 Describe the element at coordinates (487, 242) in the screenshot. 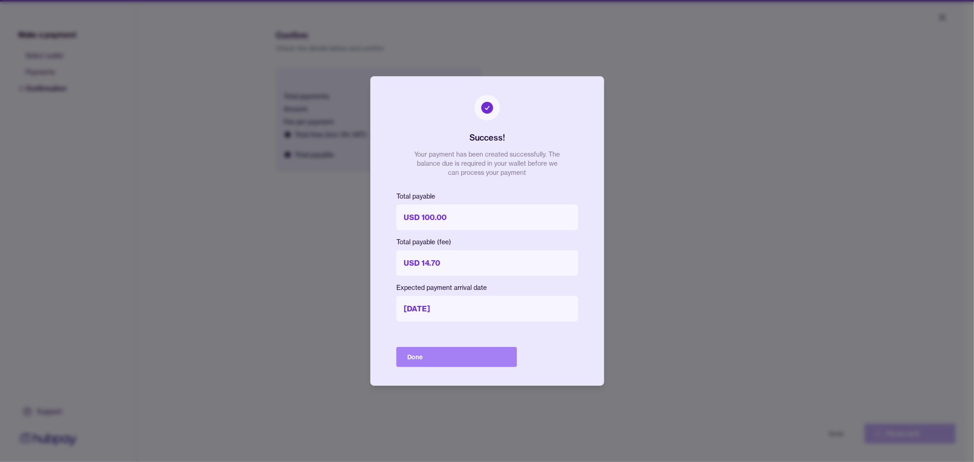

I see `p: Total payable (fee)` at that location.